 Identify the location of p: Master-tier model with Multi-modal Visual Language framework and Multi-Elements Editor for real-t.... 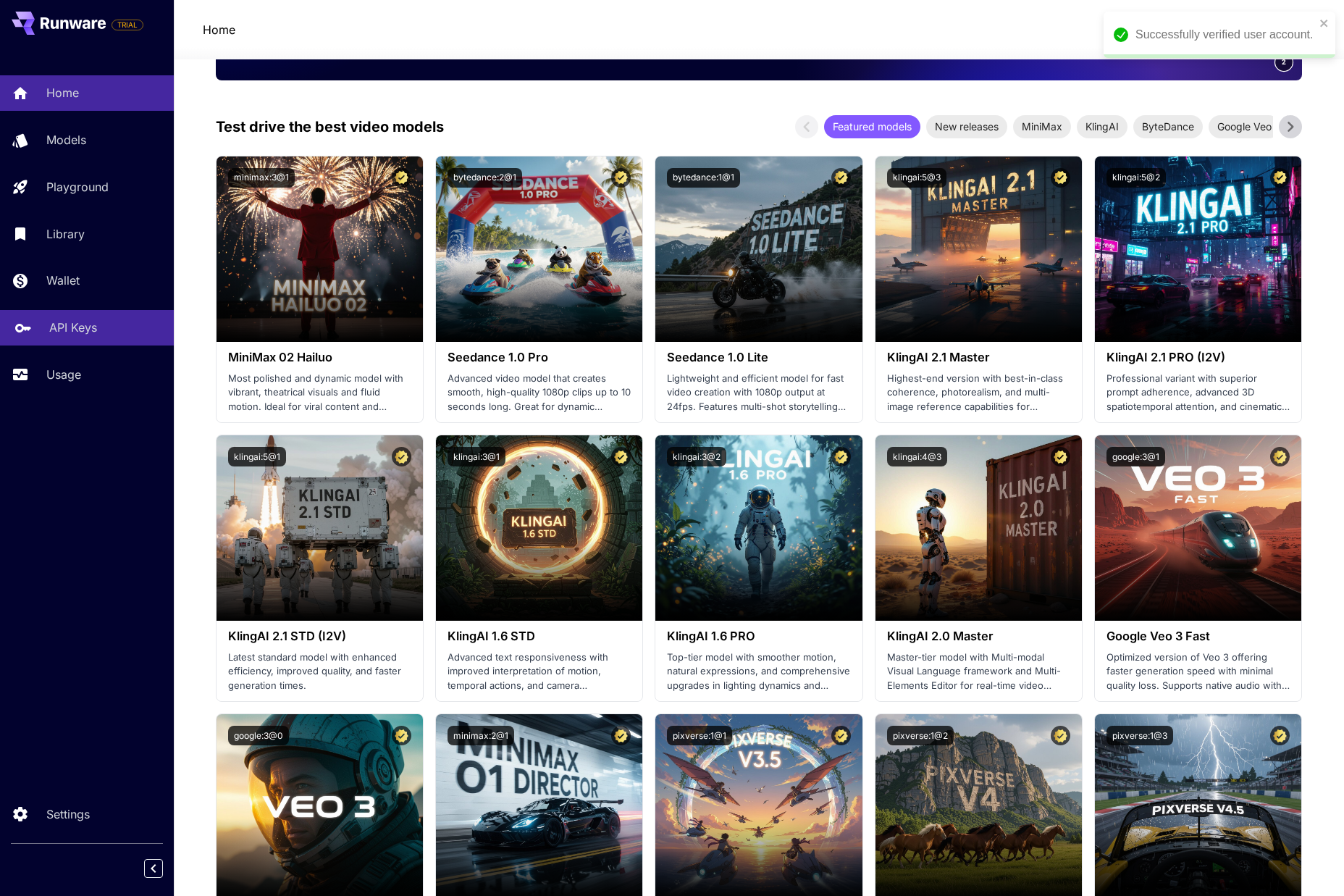
(978, 671).